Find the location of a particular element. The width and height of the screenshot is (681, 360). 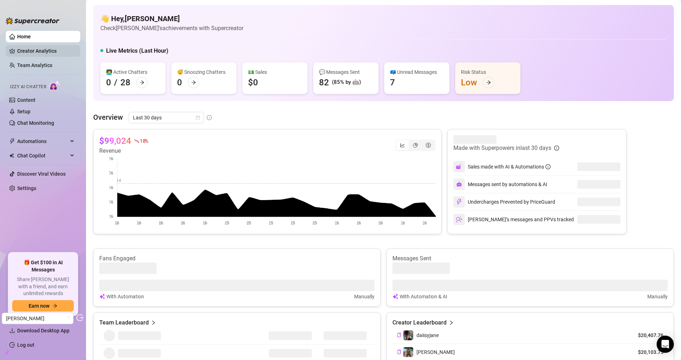

img: daiisyjane is located at coordinates (409, 335).